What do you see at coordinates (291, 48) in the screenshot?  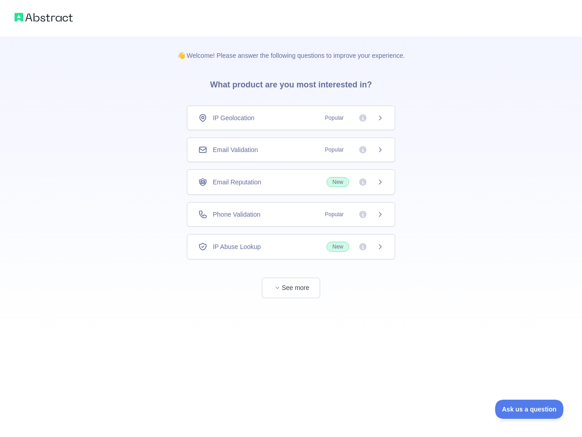 I see `p: 👋 Welcome! Please answer the following questions to improve your experience.` at bounding box center [291, 48].